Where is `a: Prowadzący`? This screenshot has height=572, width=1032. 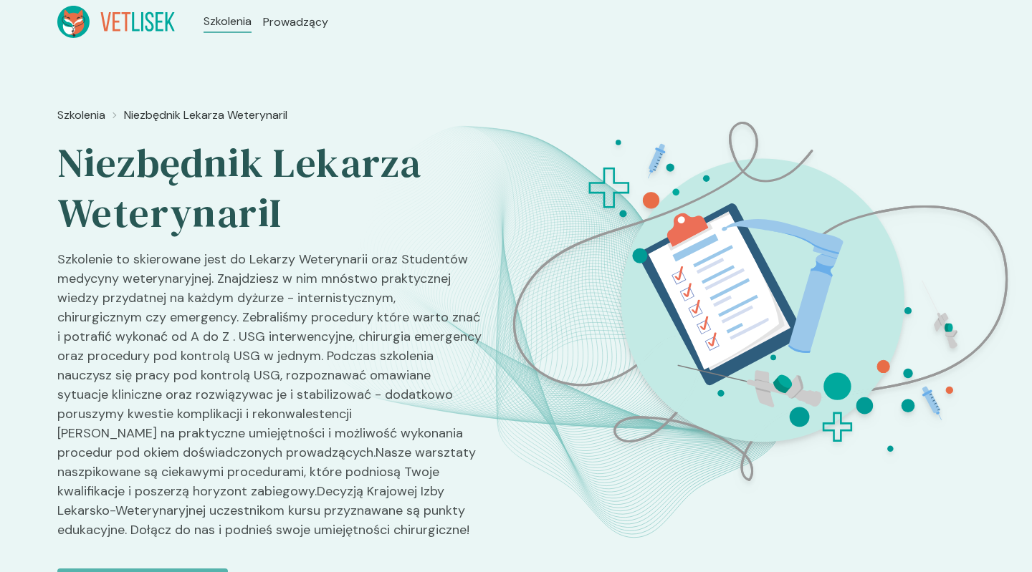
a: Prowadzący is located at coordinates (295, 22).